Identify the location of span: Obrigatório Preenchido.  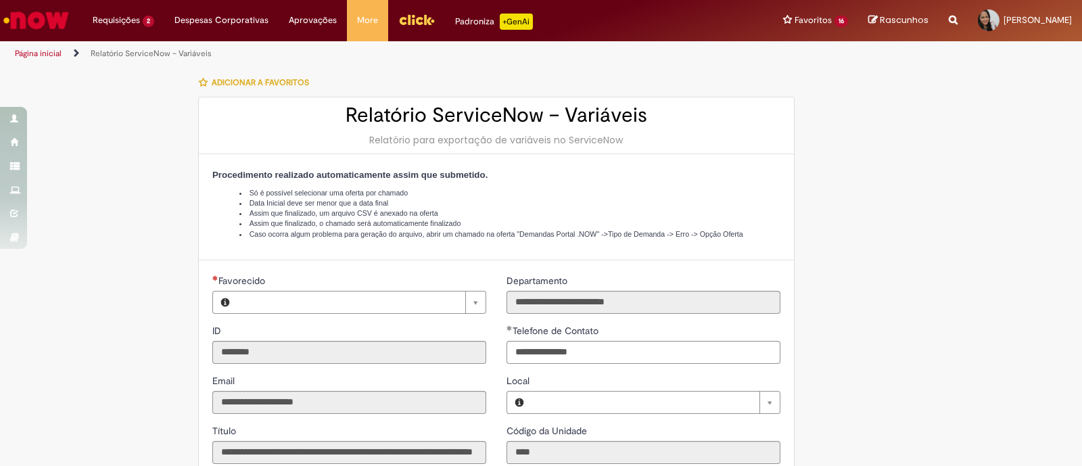
(509, 328).